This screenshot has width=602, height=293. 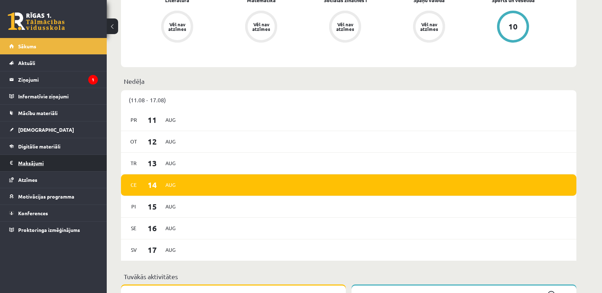 I want to click on a: Atzīmes, so click(x=53, y=180).